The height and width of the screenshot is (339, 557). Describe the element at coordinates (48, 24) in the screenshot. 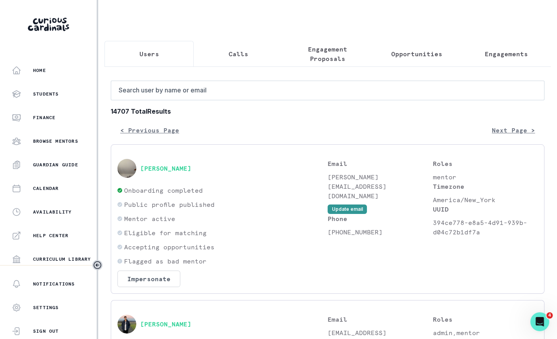

I see `img: Curious Cardinals Logo` at that location.